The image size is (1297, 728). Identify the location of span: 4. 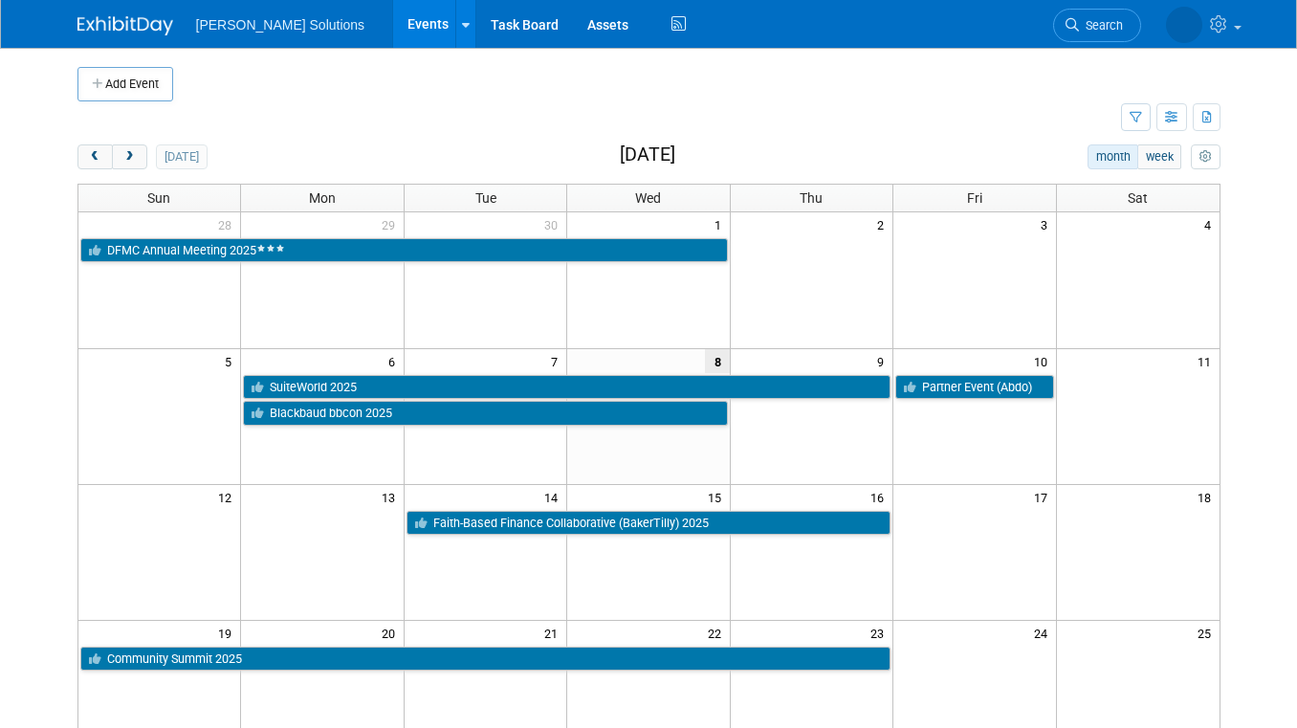
(1211, 224).